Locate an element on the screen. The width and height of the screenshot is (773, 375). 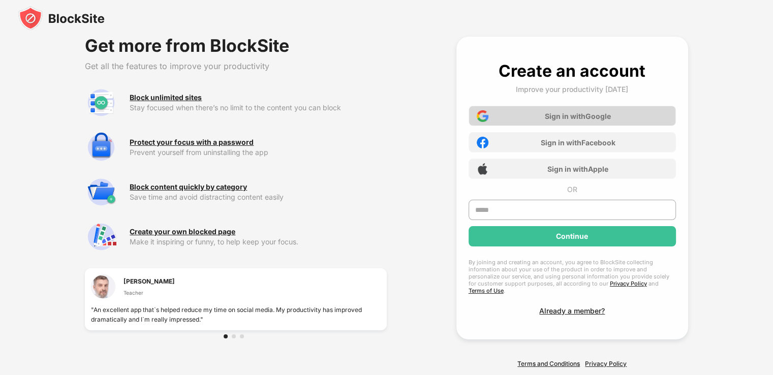
div: Block unlimited sites is located at coordinates (166, 98).